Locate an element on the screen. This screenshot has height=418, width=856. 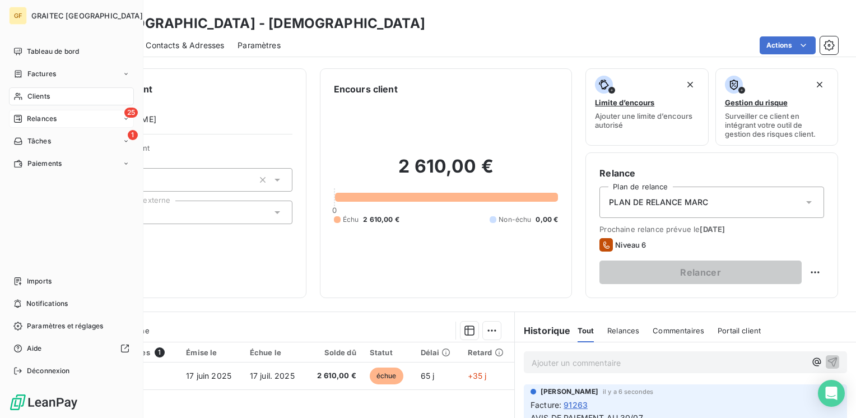
h6: Encours client is located at coordinates (366, 89).